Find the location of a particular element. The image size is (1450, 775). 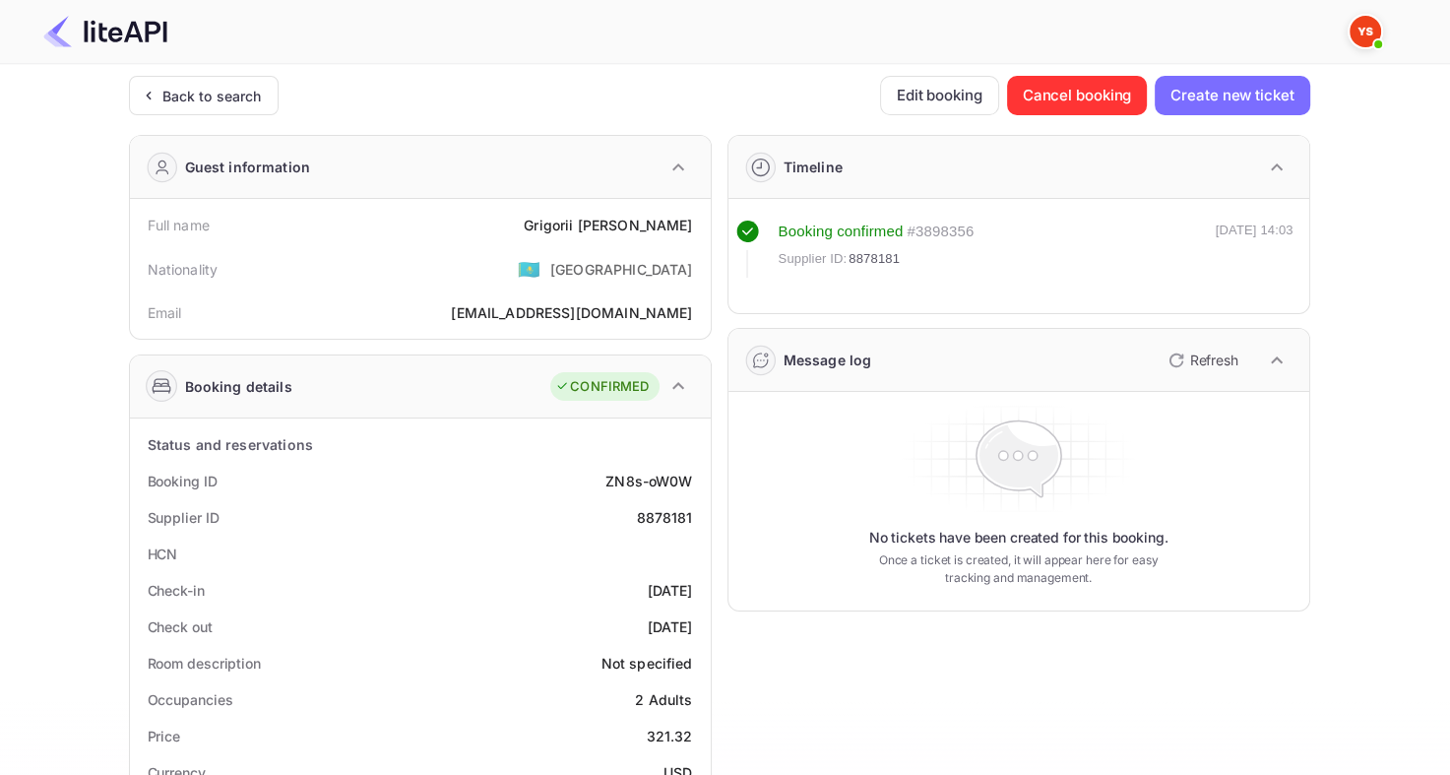

div: Check-in is located at coordinates (176, 590).